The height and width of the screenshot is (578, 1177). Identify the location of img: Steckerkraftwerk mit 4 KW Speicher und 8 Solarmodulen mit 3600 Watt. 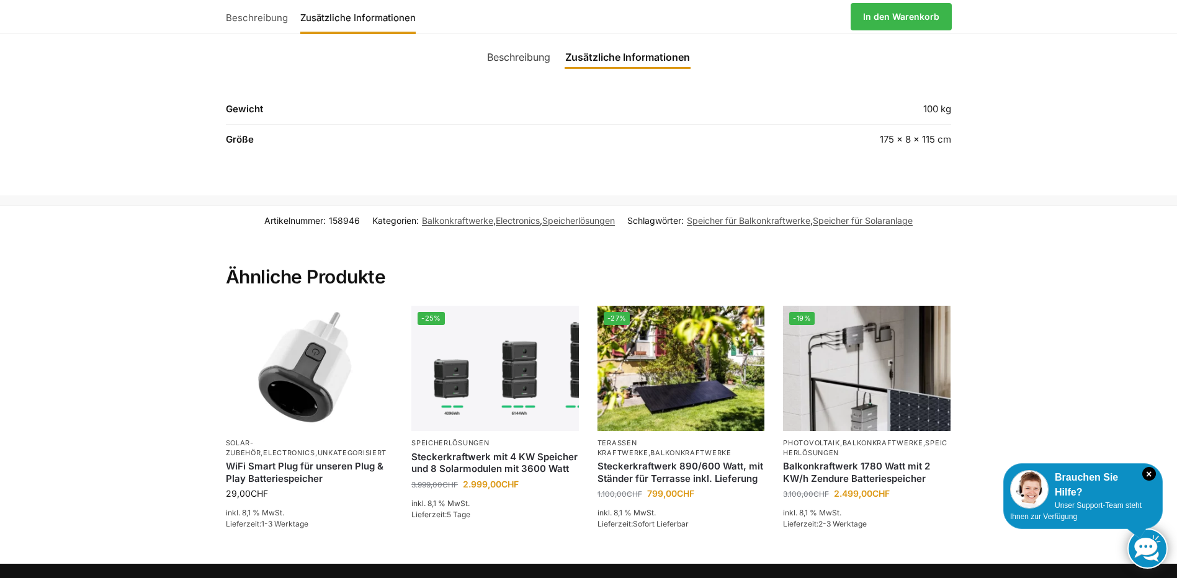
(495, 369).